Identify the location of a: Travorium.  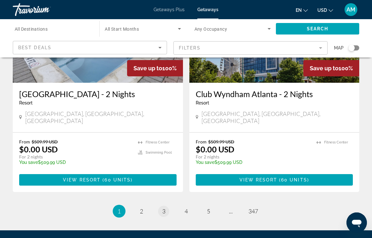
(45, 10).